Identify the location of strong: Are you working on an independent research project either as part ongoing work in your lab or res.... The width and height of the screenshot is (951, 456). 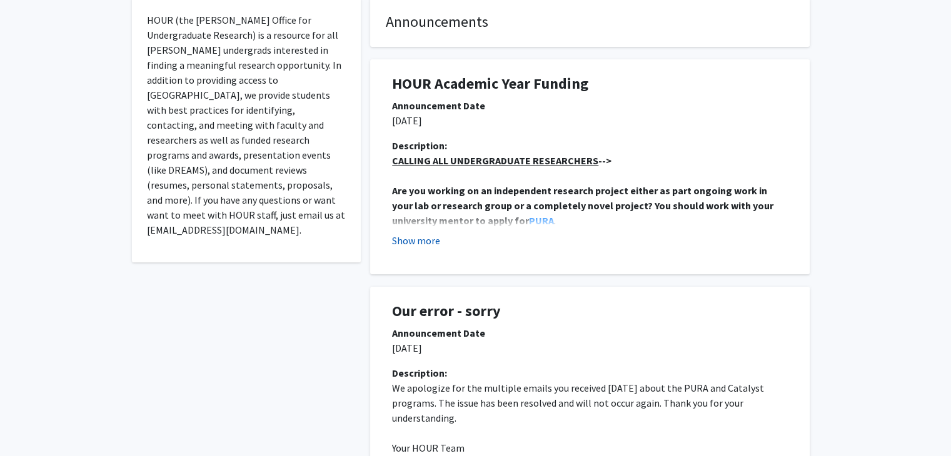
(583, 206).